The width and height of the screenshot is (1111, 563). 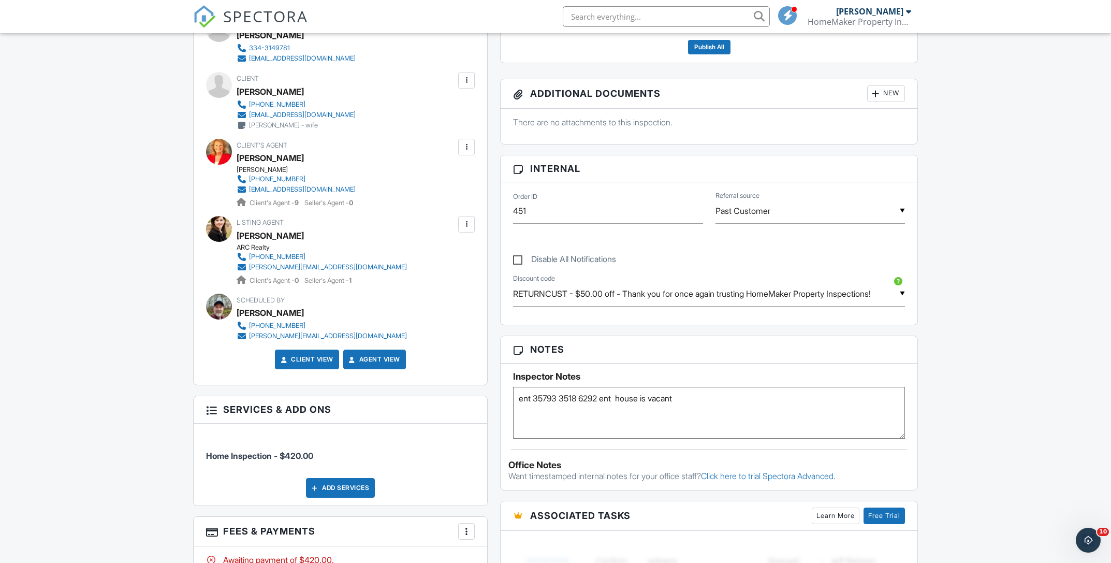 I want to click on a: 334-3149781, so click(x=296, y=48).